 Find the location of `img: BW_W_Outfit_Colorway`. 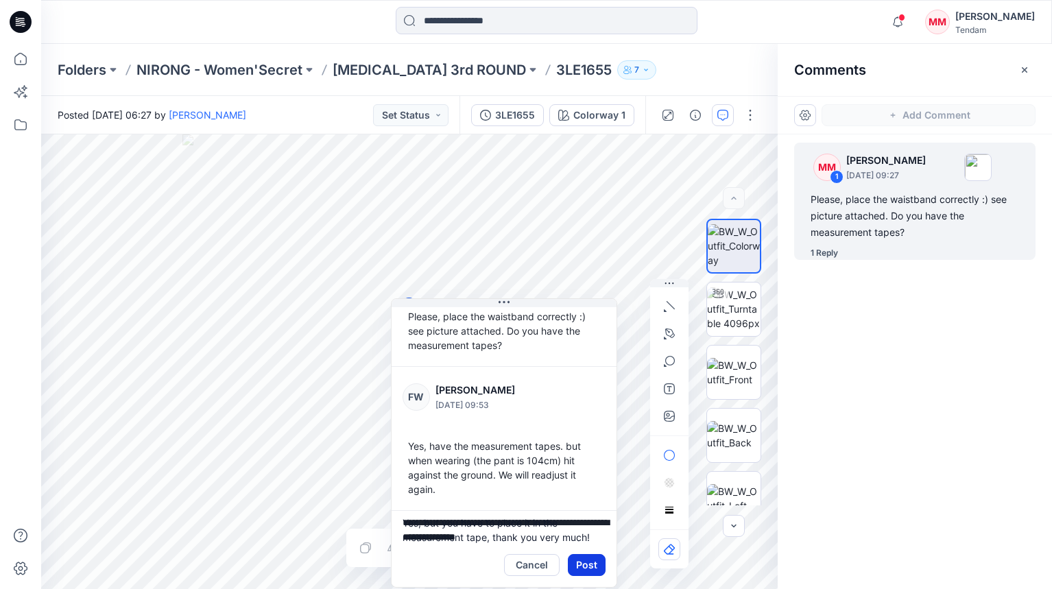

img: BW_W_Outfit_Colorway is located at coordinates (734, 245).